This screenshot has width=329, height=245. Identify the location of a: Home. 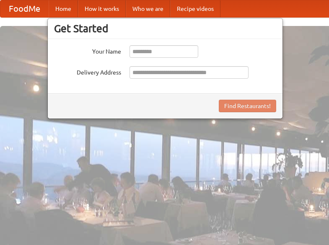
(63, 9).